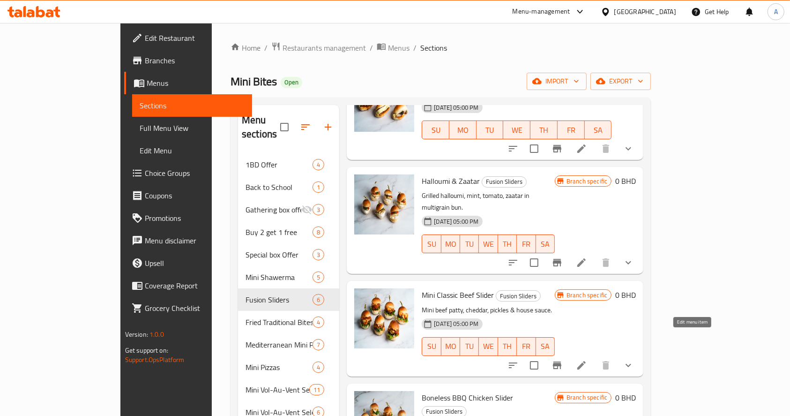 This screenshot has width=790, height=416. I want to click on div: Back to School1, so click(289, 187).